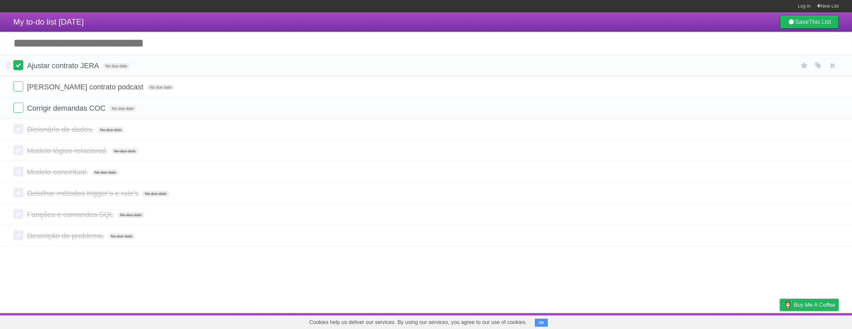 The width and height of the screenshot is (852, 329). I want to click on span: Cookies help us deliver our services. By using our services, you agree to our use of cookies., so click(418, 323).